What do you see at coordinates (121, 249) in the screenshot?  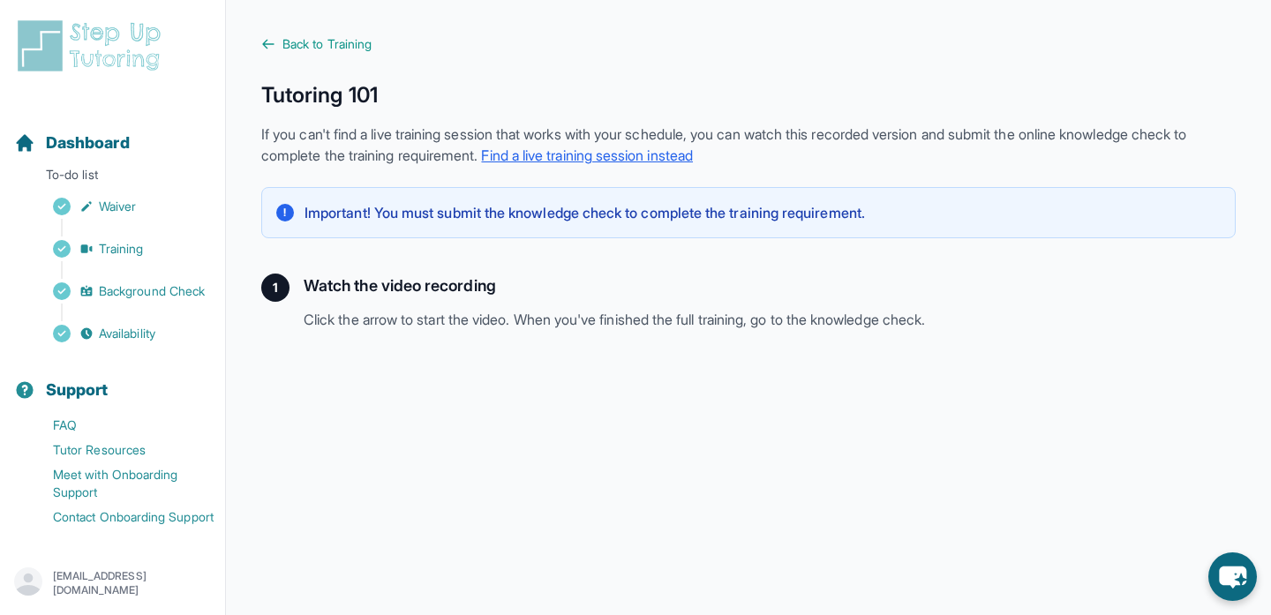 I see `span: Training` at bounding box center [121, 249].